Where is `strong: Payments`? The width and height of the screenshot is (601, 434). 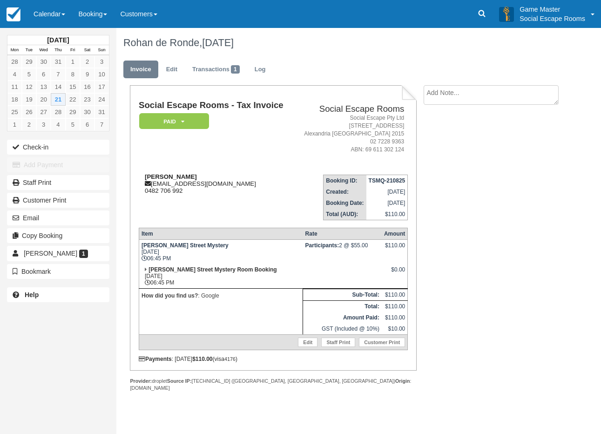 strong: Payments is located at coordinates (155, 359).